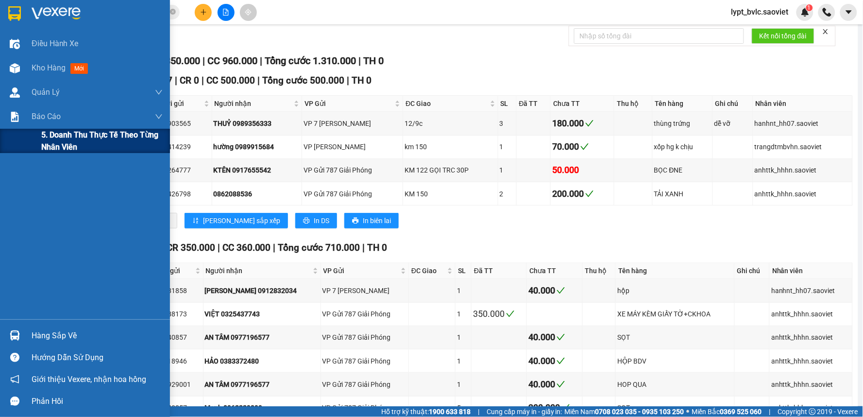  Describe the element at coordinates (307, 221) in the screenshot. I see `span: printer` at that location.